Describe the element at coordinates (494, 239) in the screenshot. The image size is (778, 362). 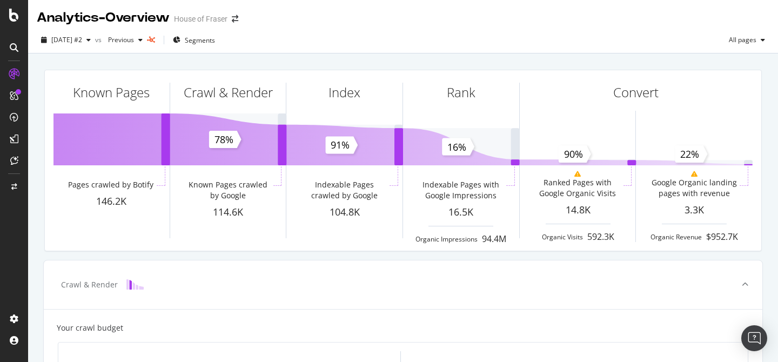
I see `div: 94.4M` at that location.